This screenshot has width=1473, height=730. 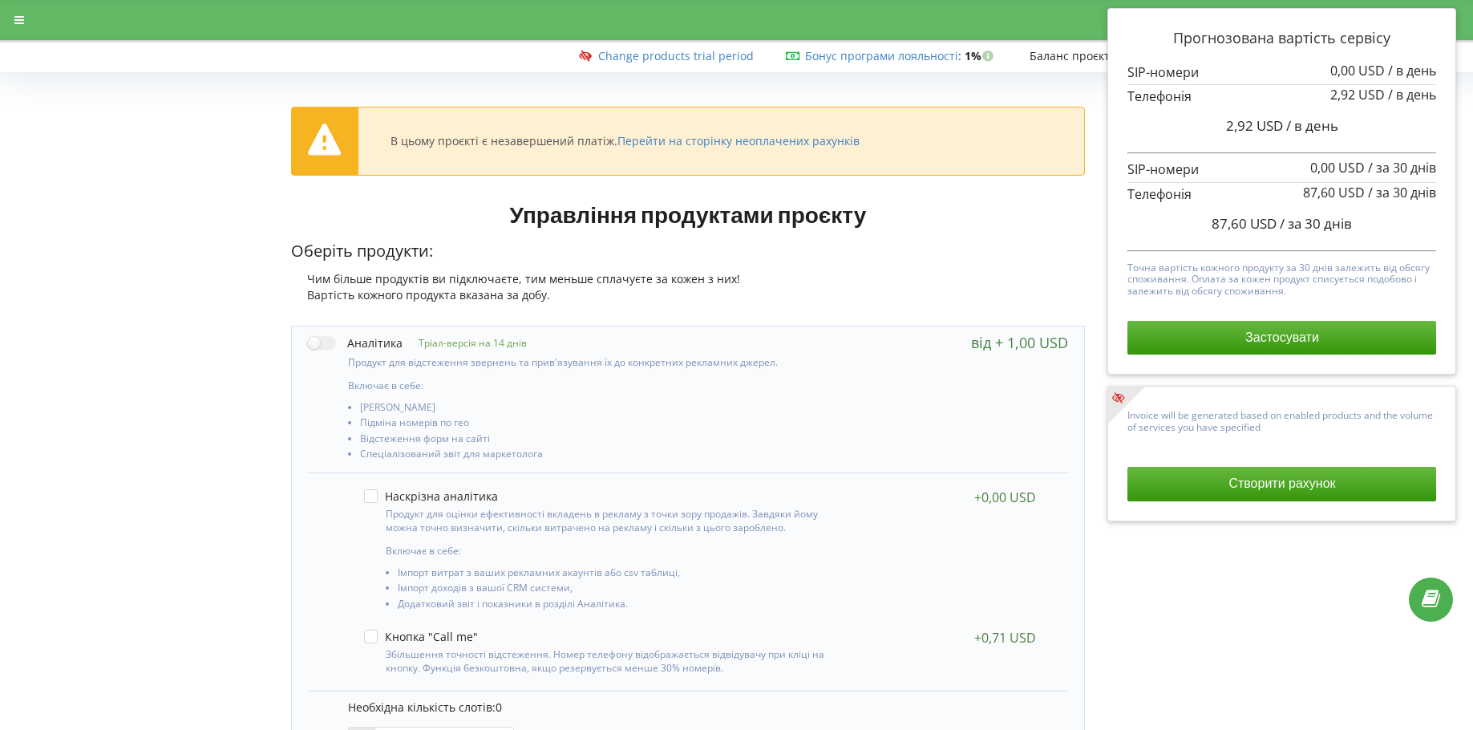 I want to click on p: Точна вартість кожного продукту за 30 днів залежить від обсягу споживання. Оплата за кожен продук..., so click(x=1281, y=277).